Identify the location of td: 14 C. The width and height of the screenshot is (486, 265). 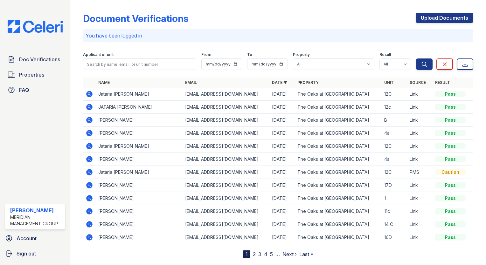
(395, 225).